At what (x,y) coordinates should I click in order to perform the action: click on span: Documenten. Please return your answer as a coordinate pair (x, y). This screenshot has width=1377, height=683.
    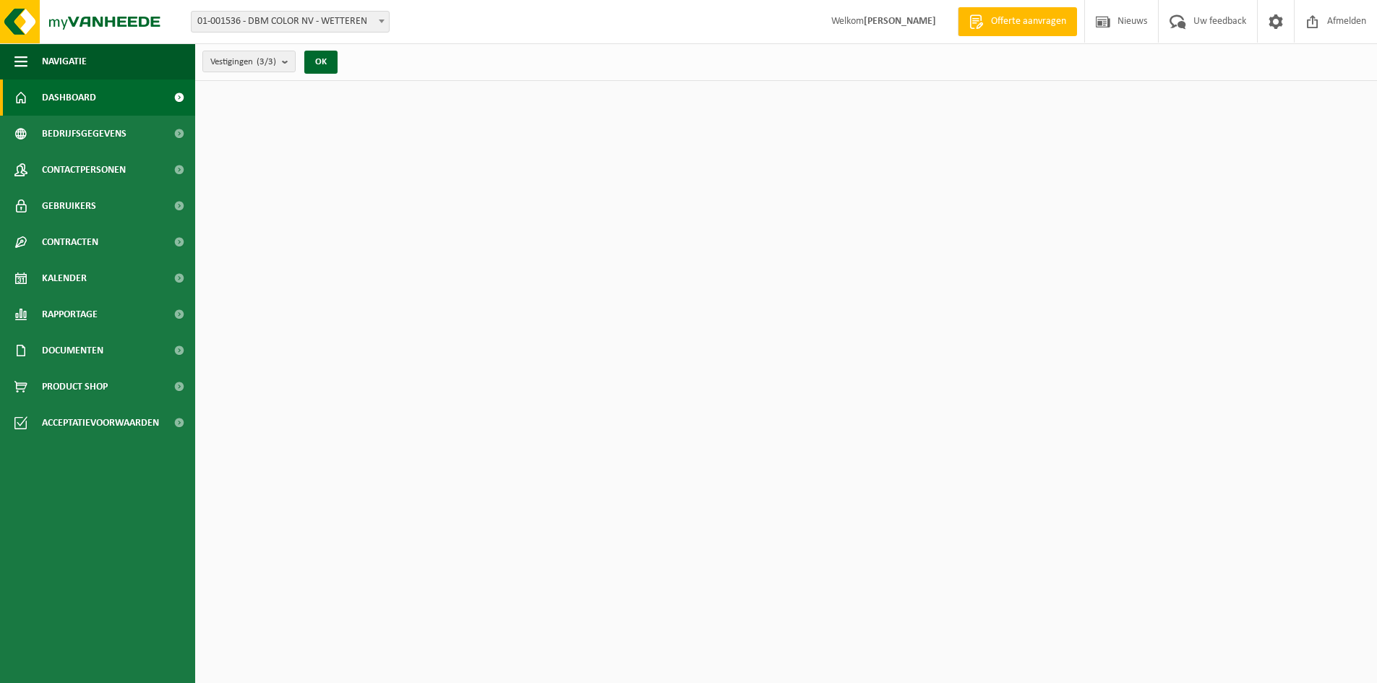
    Looking at the image, I should click on (72, 351).